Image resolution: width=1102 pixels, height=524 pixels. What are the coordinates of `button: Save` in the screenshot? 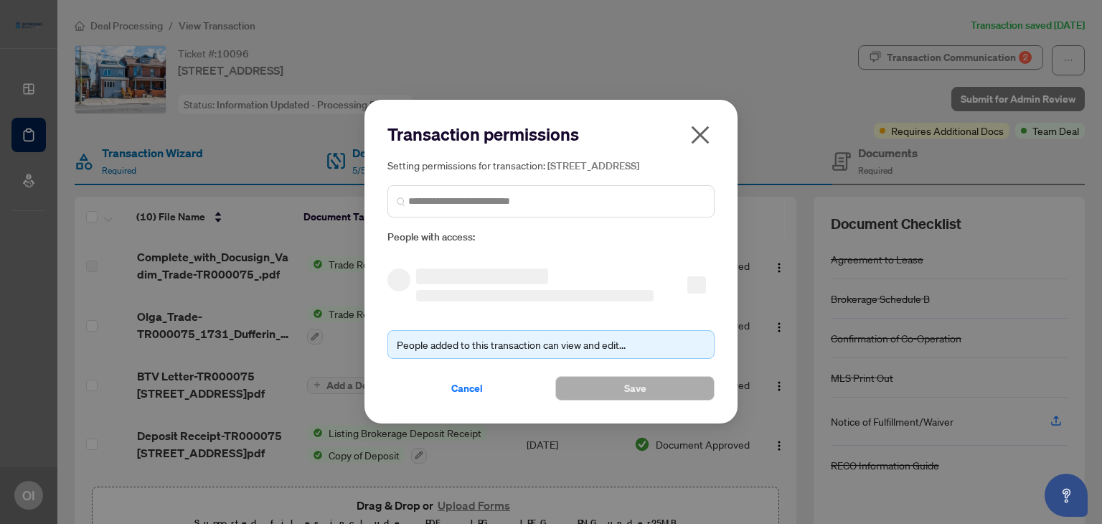 It's located at (635, 389).